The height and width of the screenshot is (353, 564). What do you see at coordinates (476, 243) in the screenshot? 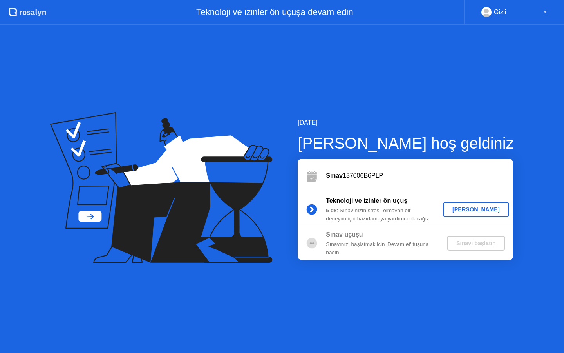
I see `div: Sınavı başlatın` at bounding box center [476, 243].